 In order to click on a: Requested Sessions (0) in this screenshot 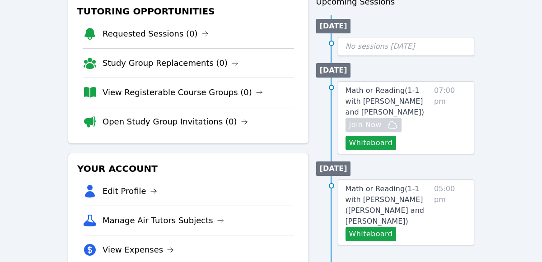, I will do `click(155, 34)`.